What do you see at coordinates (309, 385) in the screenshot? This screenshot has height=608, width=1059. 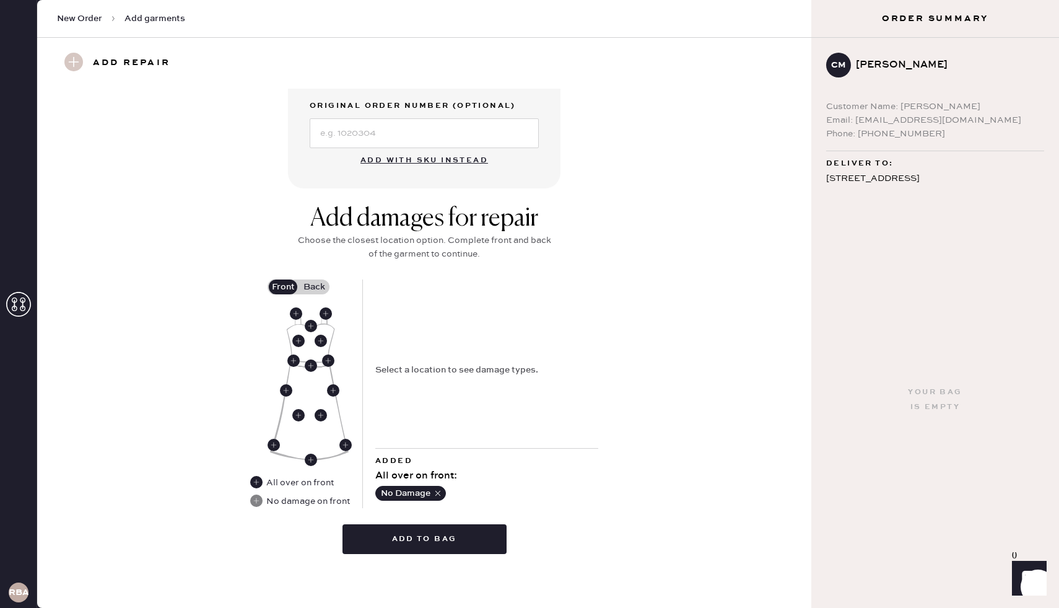 I see `img: Garment image` at bounding box center [309, 385].